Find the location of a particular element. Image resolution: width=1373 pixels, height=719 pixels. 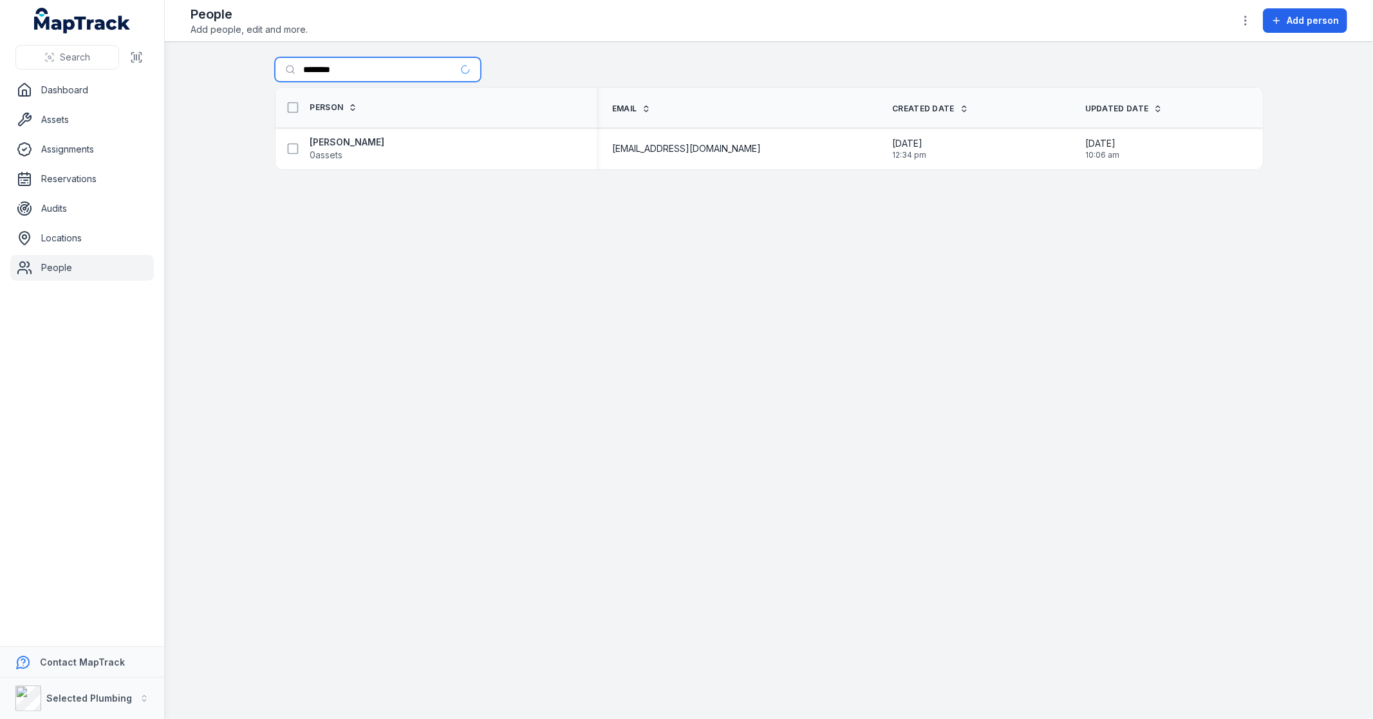

strong: Contact MapTrack is located at coordinates (82, 662).